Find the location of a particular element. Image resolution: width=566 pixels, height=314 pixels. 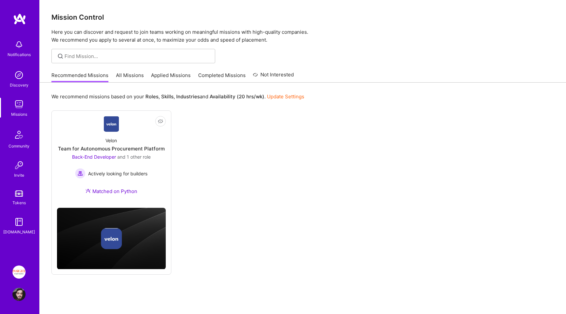

a: Update Settings is located at coordinates (286, 96).